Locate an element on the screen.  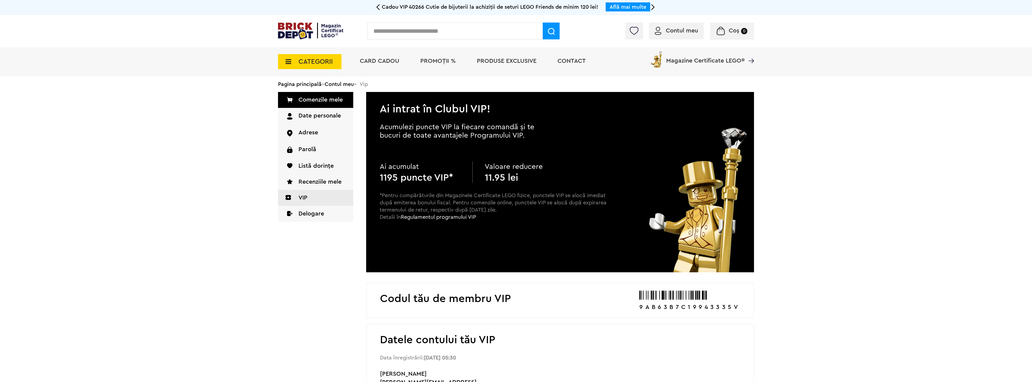
a: Parolă is located at coordinates (316, 150).